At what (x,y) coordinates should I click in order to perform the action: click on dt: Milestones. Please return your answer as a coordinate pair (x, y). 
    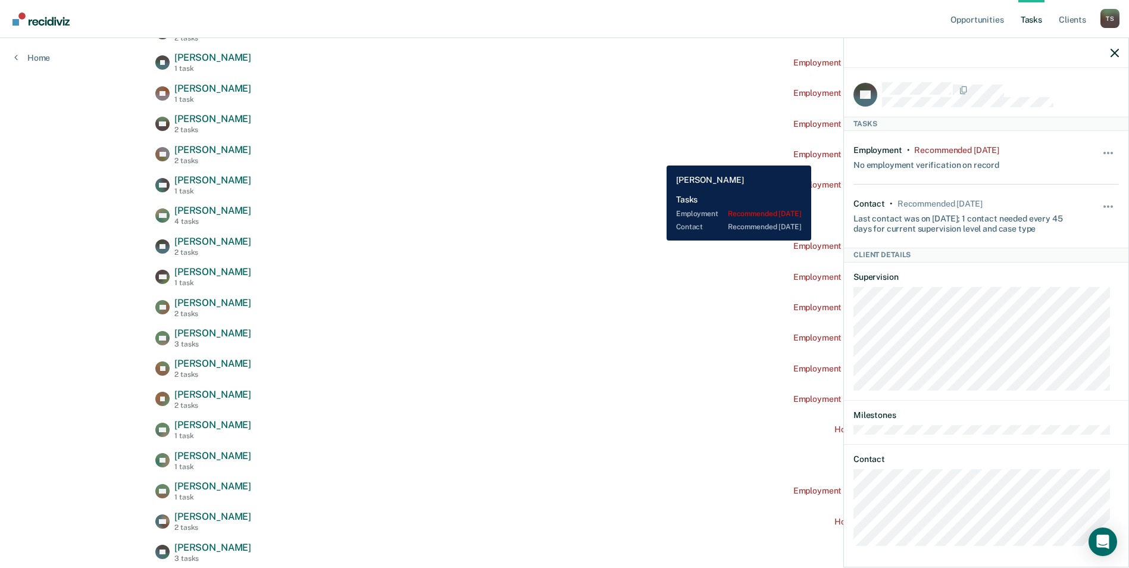
    Looking at the image, I should click on (986, 415).